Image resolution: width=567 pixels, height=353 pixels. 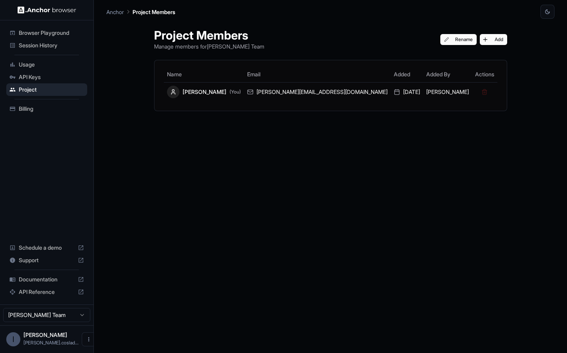 I want to click on div: Schedule a demo, so click(x=47, y=248).